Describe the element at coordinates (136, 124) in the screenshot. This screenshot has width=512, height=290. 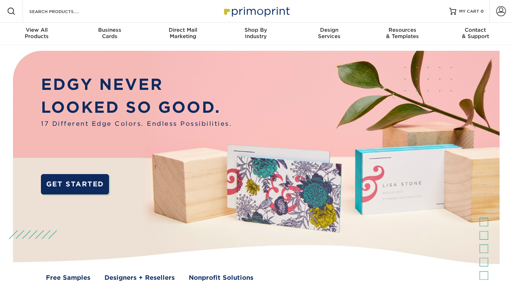
I see `span: 17 Different Edge Colors. Endless Possibilities.` at that location.